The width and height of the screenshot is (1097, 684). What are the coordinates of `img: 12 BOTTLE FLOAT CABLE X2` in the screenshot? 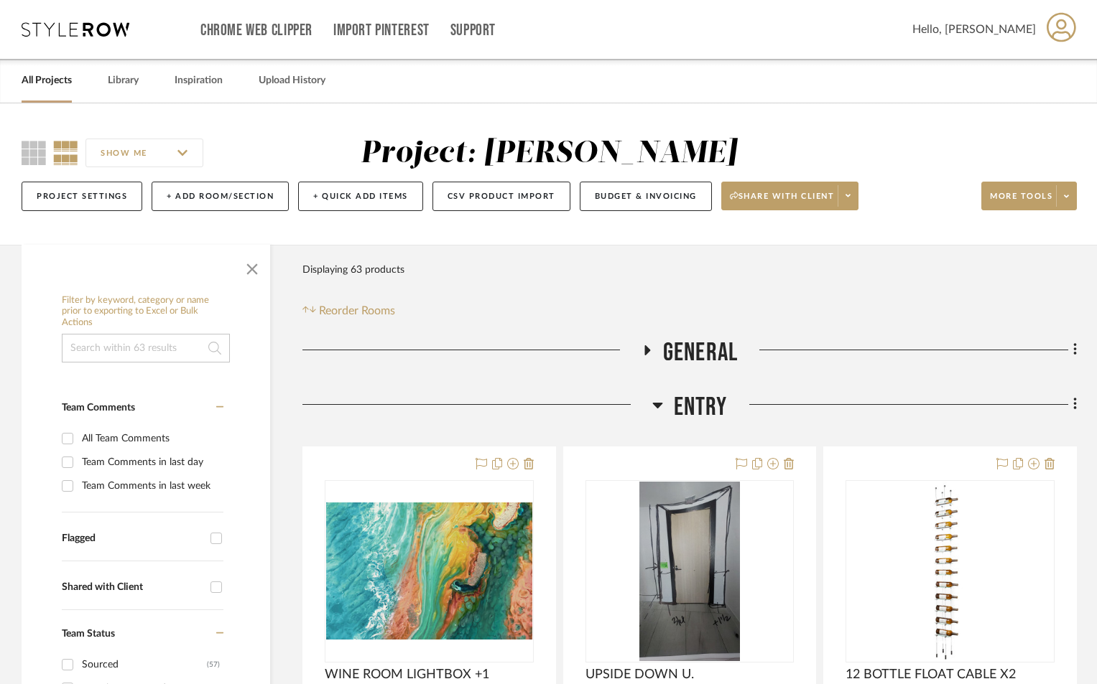 It's located at (950, 572).